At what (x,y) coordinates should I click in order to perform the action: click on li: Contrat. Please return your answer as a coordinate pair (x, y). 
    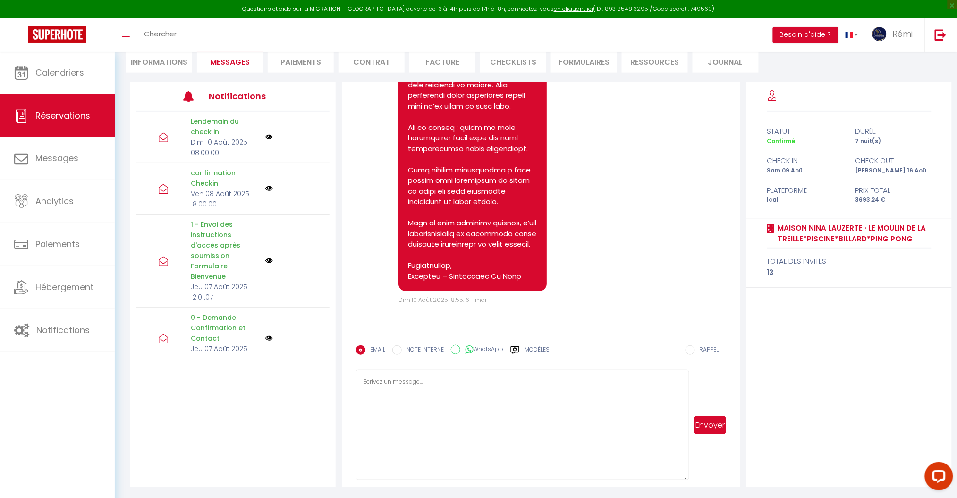
    Looking at the image, I should click on (372, 61).